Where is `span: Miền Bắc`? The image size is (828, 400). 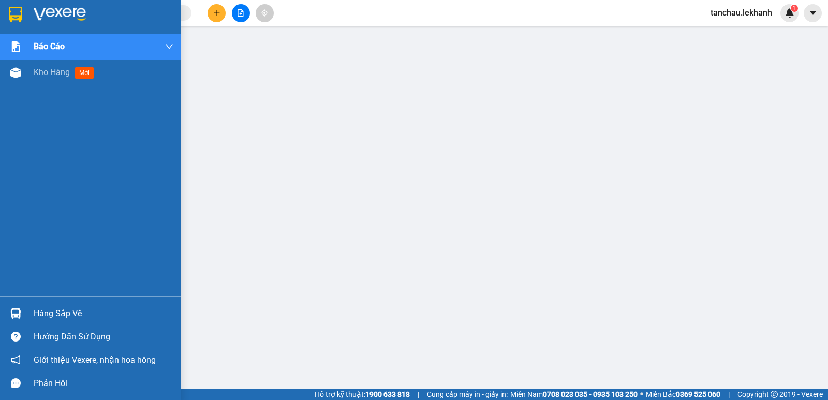
span: Miền Bắc is located at coordinates (683, 394).